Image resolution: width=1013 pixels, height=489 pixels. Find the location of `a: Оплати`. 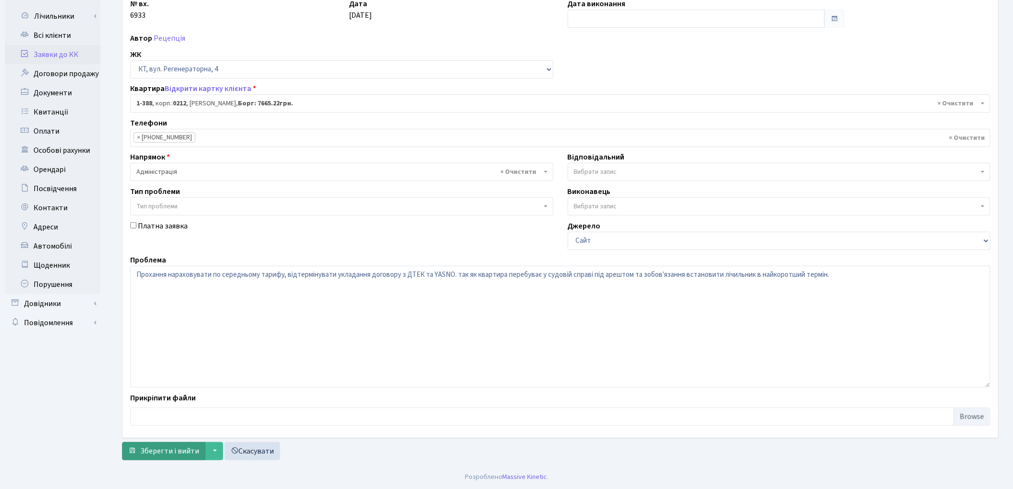

a: Оплати is located at coordinates (53, 131).